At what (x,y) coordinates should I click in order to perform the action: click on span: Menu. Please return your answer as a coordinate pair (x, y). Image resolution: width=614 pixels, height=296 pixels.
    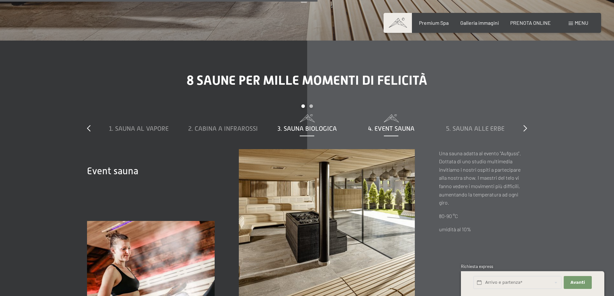
    Looking at the image, I should click on (581, 23).